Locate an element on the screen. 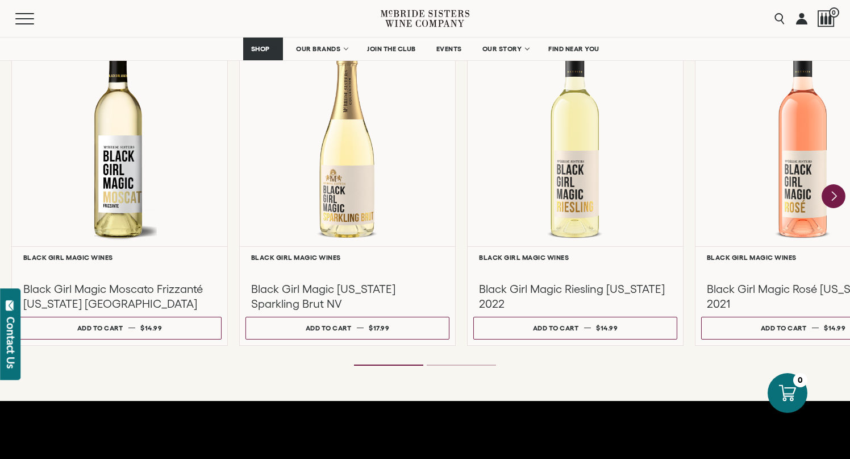 This screenshot has width=850, height=459. span: $17.99 is located at coordinates (379, 327).